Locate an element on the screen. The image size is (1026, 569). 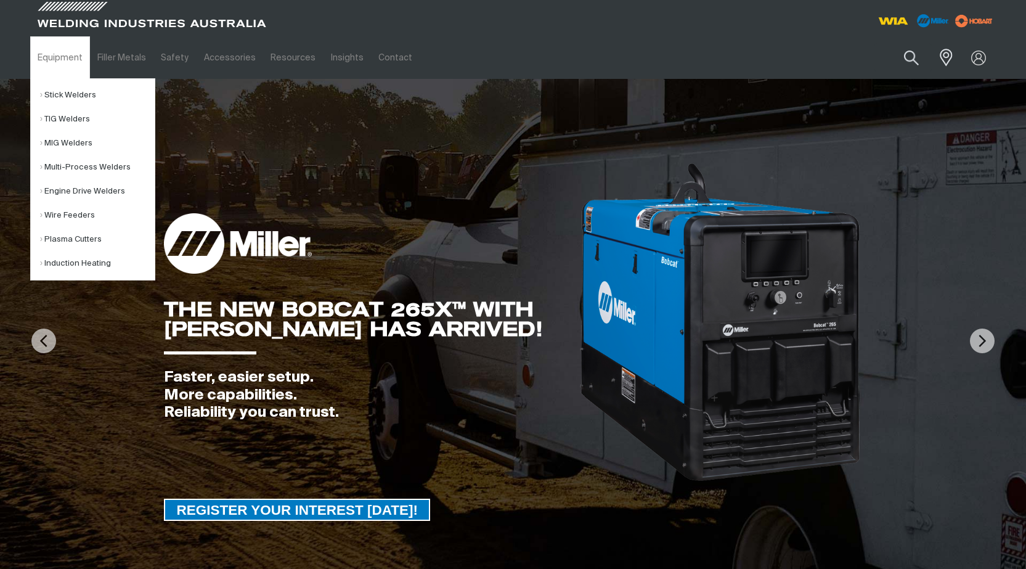
a: Resources is located at coordinates (293, 57).